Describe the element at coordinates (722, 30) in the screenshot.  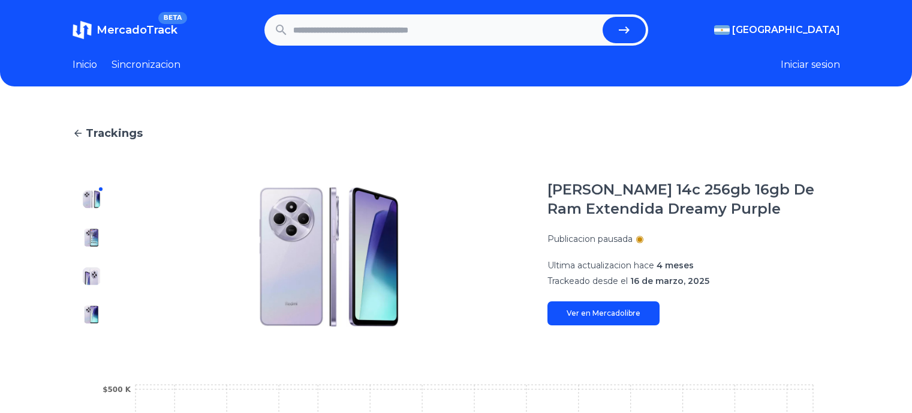
I see `img: Argentina` at that location.